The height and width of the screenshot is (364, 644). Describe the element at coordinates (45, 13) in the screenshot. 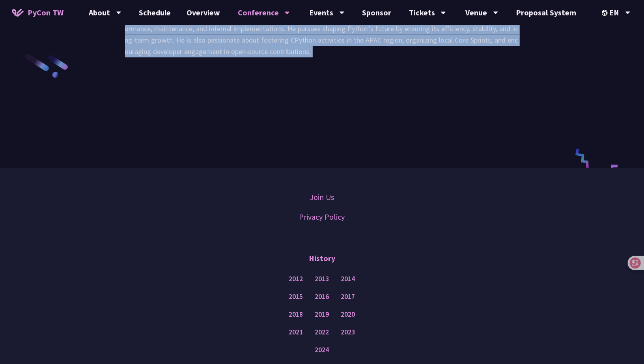

I see `span: PyCon TW` at that location.